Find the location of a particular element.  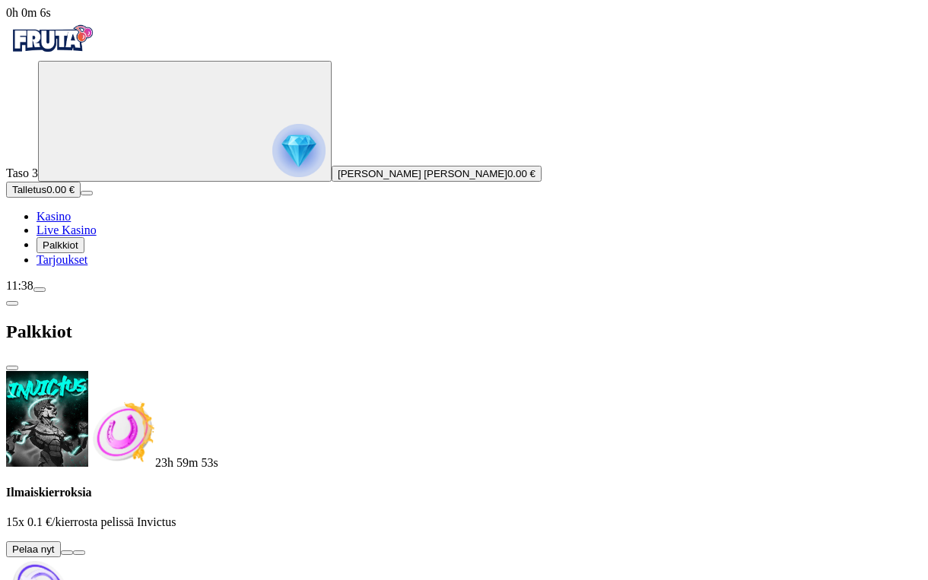

span: Live Kasino is located at coordinates (66, 230).